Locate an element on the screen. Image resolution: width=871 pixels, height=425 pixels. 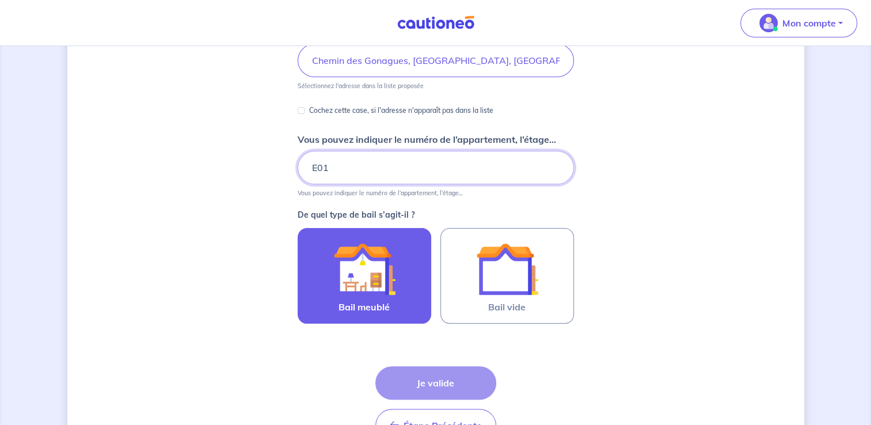
button: illu_account_valid_menu.svgMon compte is located at coordinates (799, 23).